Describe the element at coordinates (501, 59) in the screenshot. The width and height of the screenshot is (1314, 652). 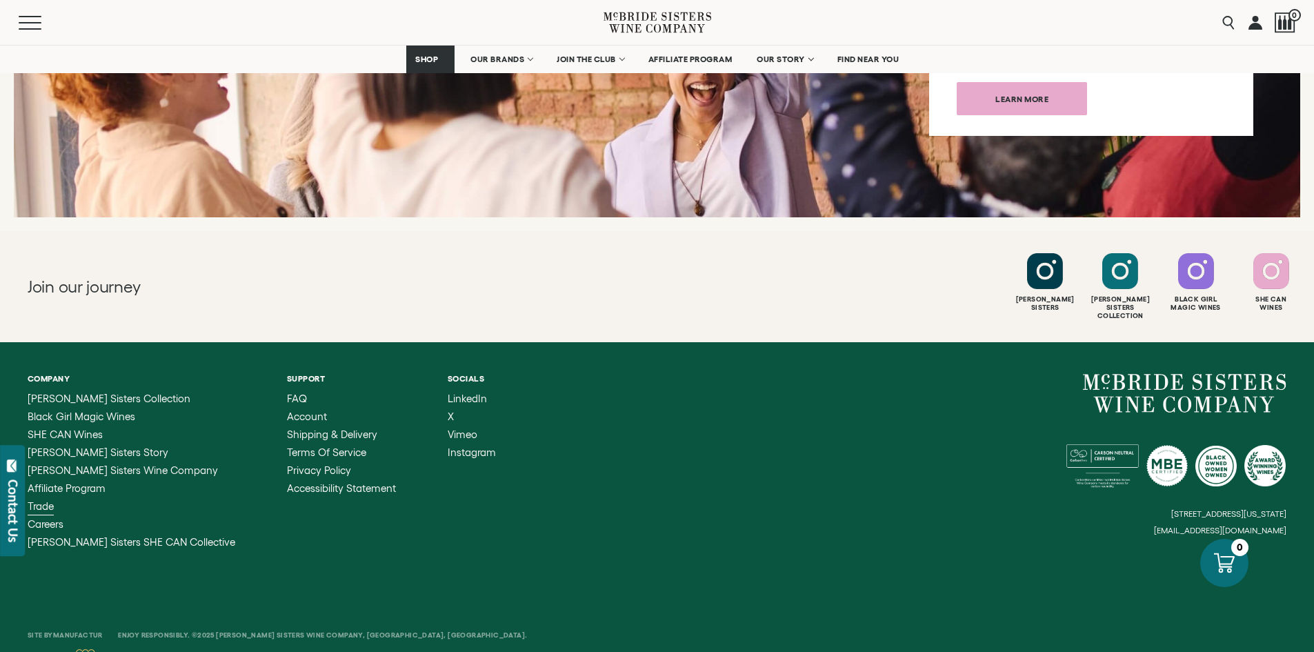
I see `a: OUR BRANDS` at that location.